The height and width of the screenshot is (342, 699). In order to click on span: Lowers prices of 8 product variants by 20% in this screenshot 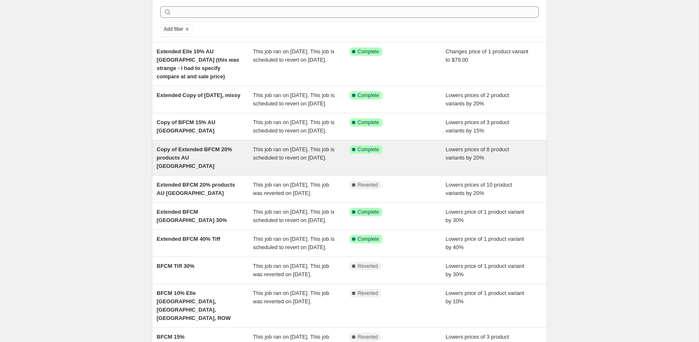, I will do `click(477, 153)`.